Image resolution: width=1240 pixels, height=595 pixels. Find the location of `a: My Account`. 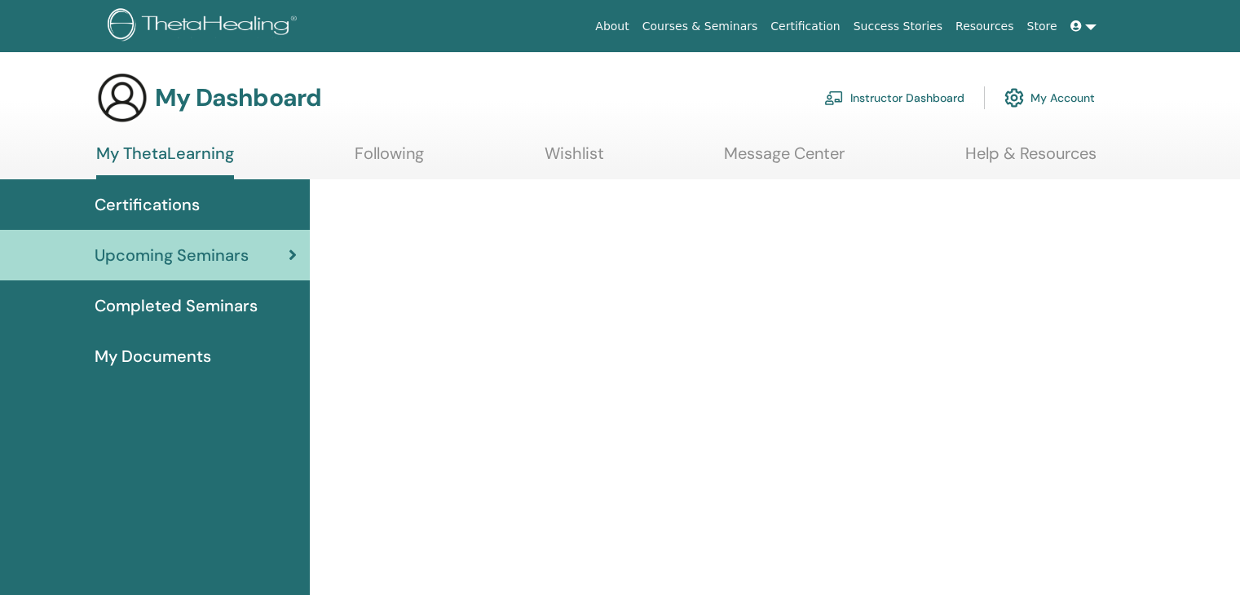

a: My Account is located at coordinates (1049, 98).